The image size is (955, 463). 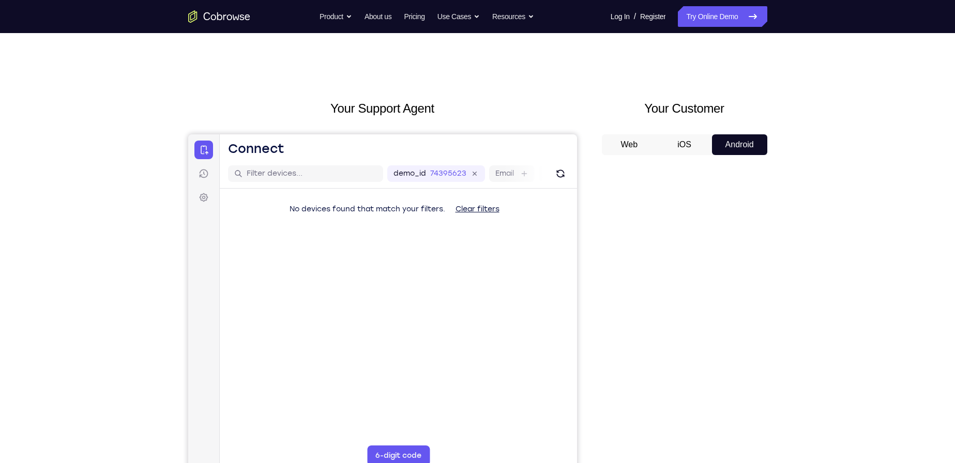 I want to click on button: 6-digit code, so click(x=210, y=322).